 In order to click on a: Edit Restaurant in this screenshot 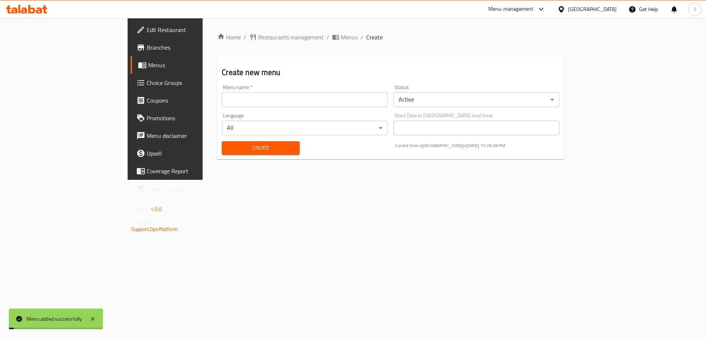, I will do `click(188, 30)`.